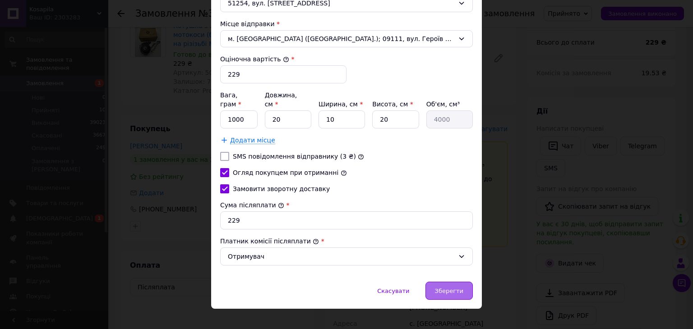 The image size is (693, 329). What do you see at coordinates (392, 104) in the screenshot?
I see `label: Висота, см` at bounding box center [392, 104].